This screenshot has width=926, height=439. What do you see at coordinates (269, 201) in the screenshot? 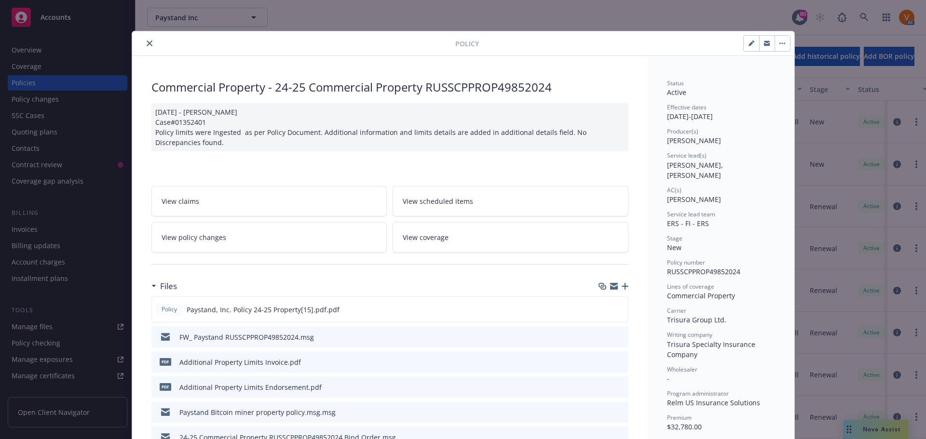
I see `a: View claims` at bounding box center [269, 201].